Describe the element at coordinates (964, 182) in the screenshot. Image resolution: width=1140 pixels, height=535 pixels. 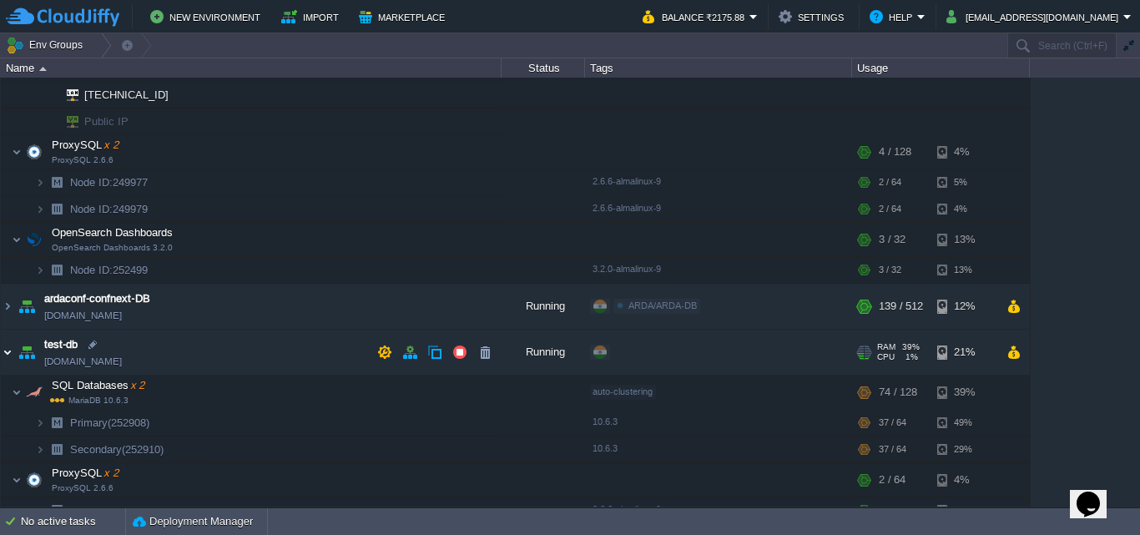
I see `div: 5%` at that location.